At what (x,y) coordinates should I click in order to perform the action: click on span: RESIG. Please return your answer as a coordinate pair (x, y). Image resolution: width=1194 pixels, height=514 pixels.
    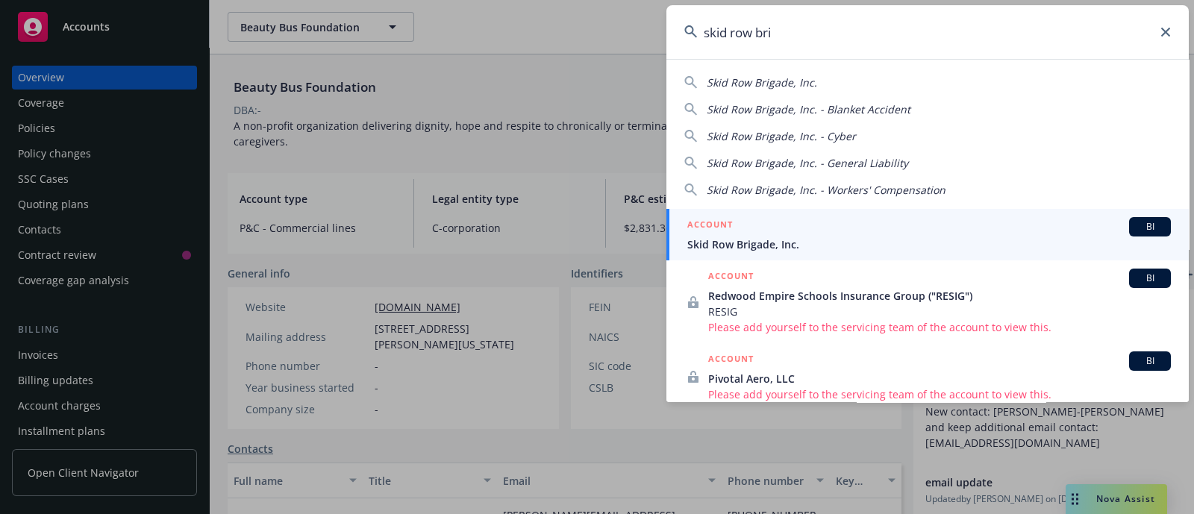
    Looking at the image, I should click on (940, 311).